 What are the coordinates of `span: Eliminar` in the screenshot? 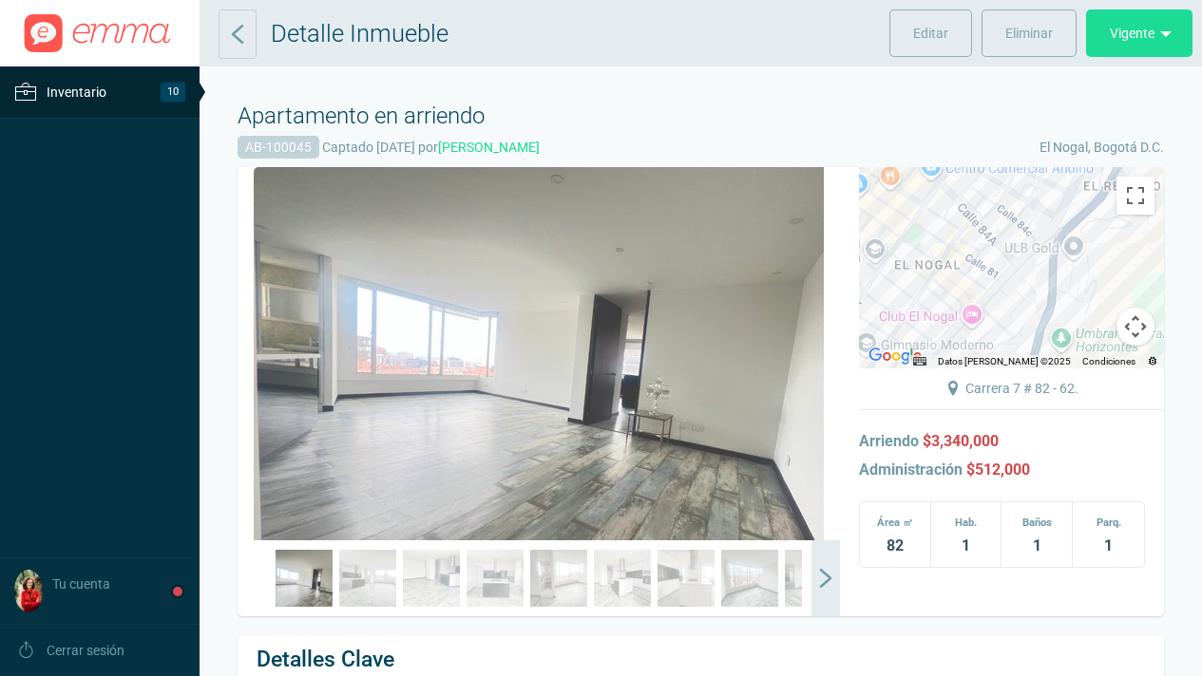 It's located at (1029, 33).